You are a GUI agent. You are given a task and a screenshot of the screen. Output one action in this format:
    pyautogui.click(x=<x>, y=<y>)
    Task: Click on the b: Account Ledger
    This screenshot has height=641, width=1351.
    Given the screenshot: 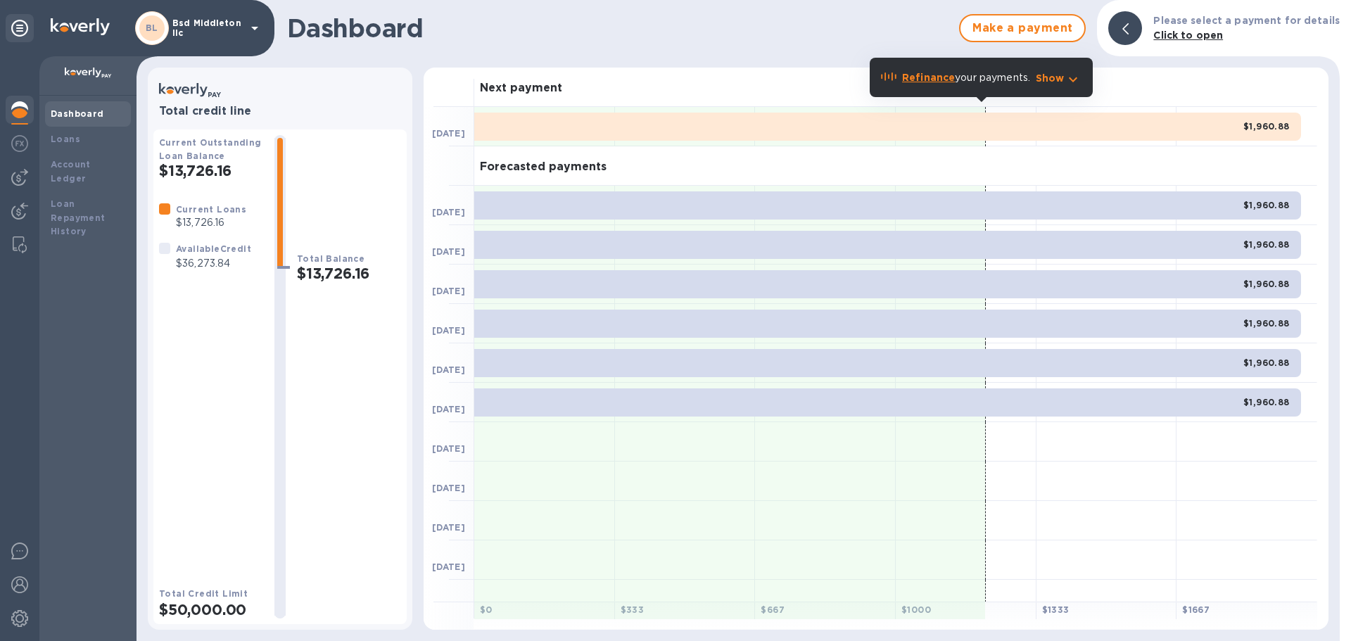 What is the action you would take?
    pyautogui.click(x=70, y=171)
    